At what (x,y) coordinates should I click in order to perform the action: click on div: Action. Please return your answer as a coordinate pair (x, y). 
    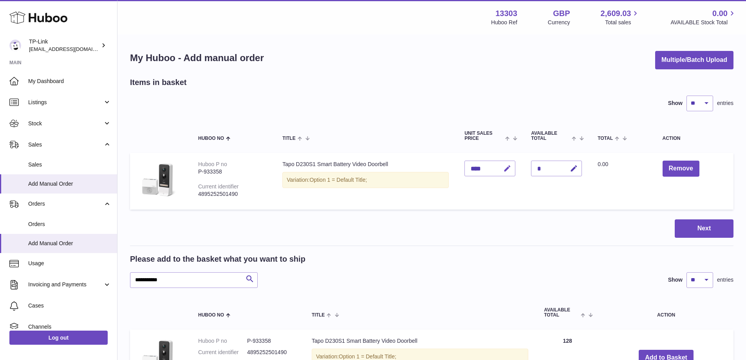
    Looking at the image, I should click on (694, 138).